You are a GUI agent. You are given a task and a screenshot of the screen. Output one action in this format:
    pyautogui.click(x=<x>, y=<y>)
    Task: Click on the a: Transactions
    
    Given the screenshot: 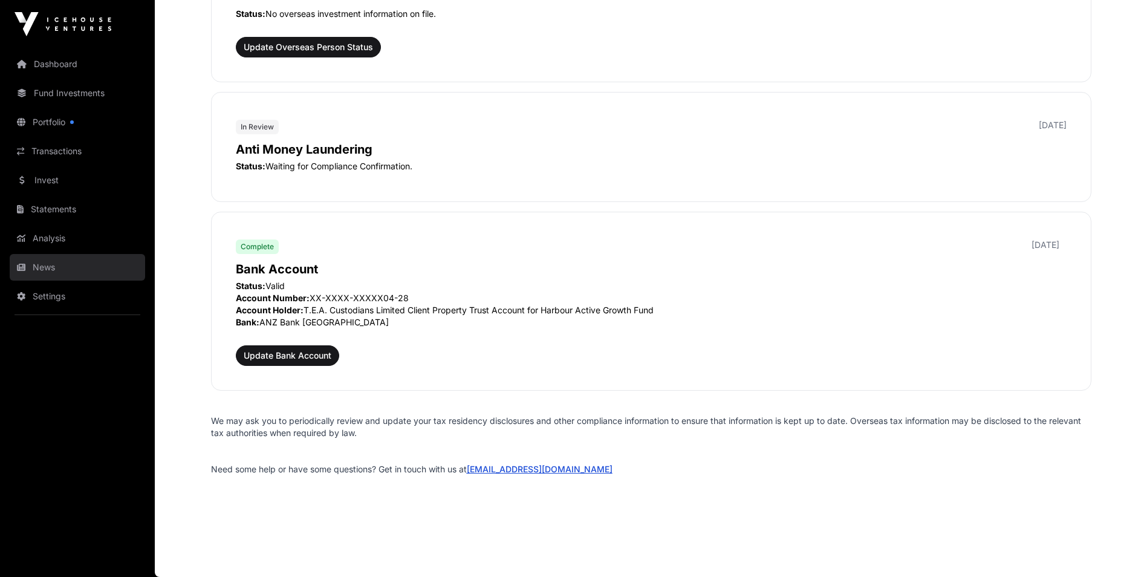 What is the action you would take?
    pyautogui.click(x=77, y=151)
    